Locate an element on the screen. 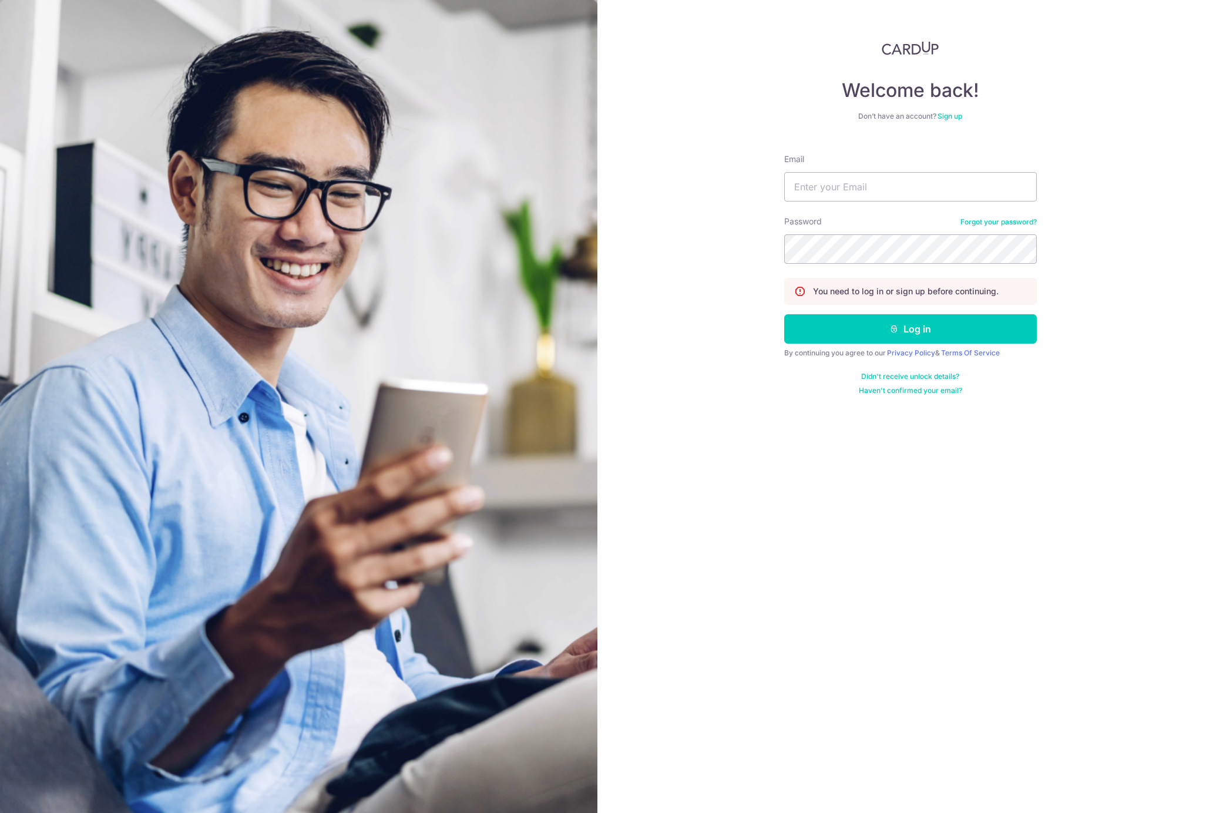 The height and width of the screenshot is (813, 1223). button: Log in is located at coordinates (911, 329).